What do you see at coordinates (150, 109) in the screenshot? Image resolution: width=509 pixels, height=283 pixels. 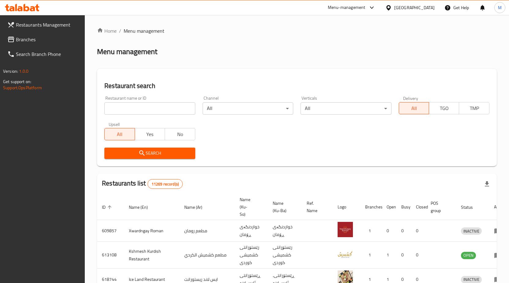 I see `input: Search for restaurant name or ID..` at bounding box center [150, 109].